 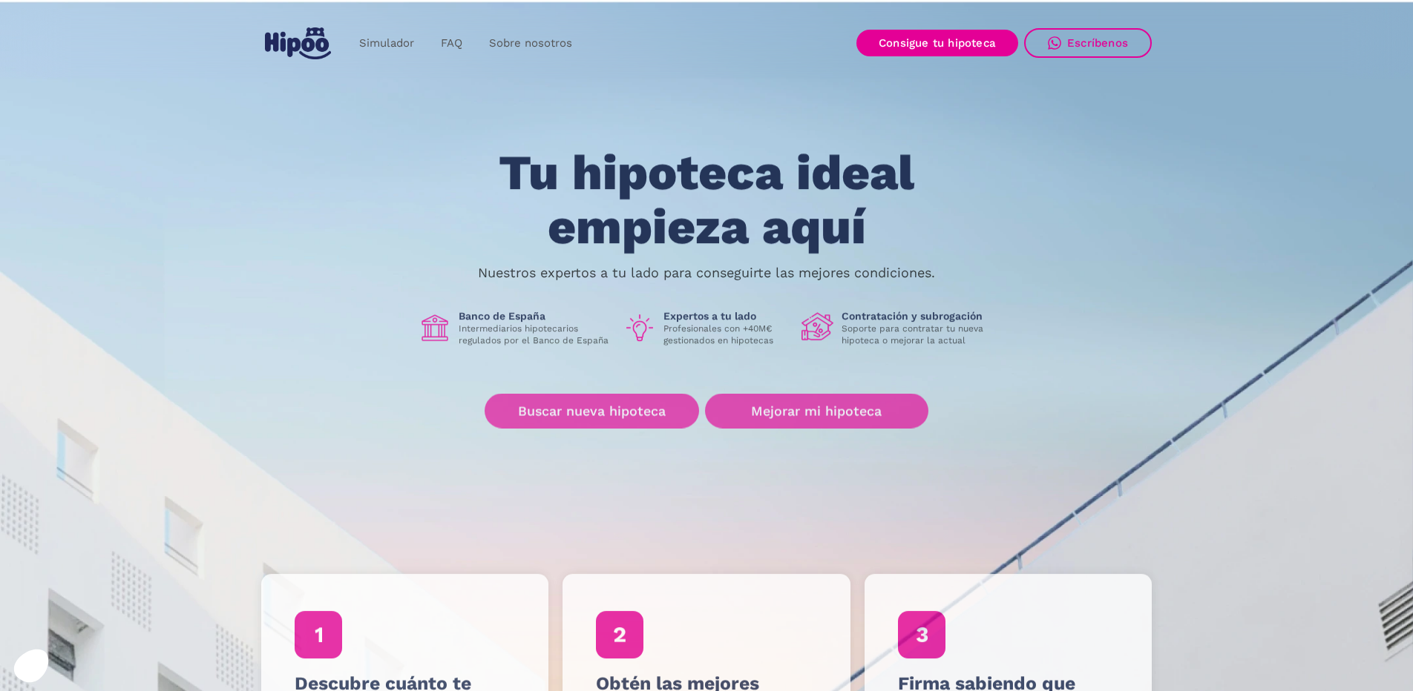 I want to click on p: Soporte para contratar tu nueva hipoteca o mejorar la actual, so click(x=918, y=335).